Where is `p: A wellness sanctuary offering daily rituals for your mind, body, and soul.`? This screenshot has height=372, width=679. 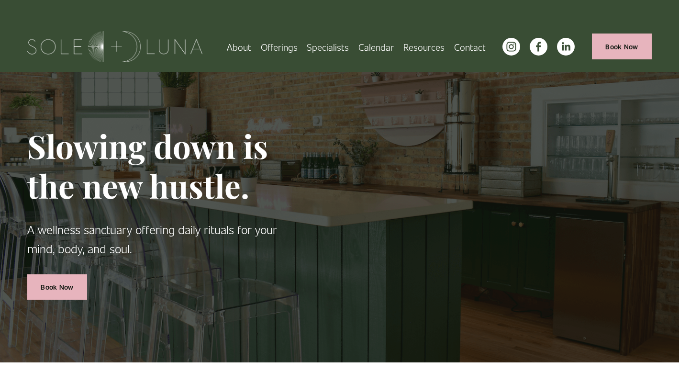 p: A wellness sanctuary offering daily rituals for your mind, body, and soul. is located at coordinates (156, 239).